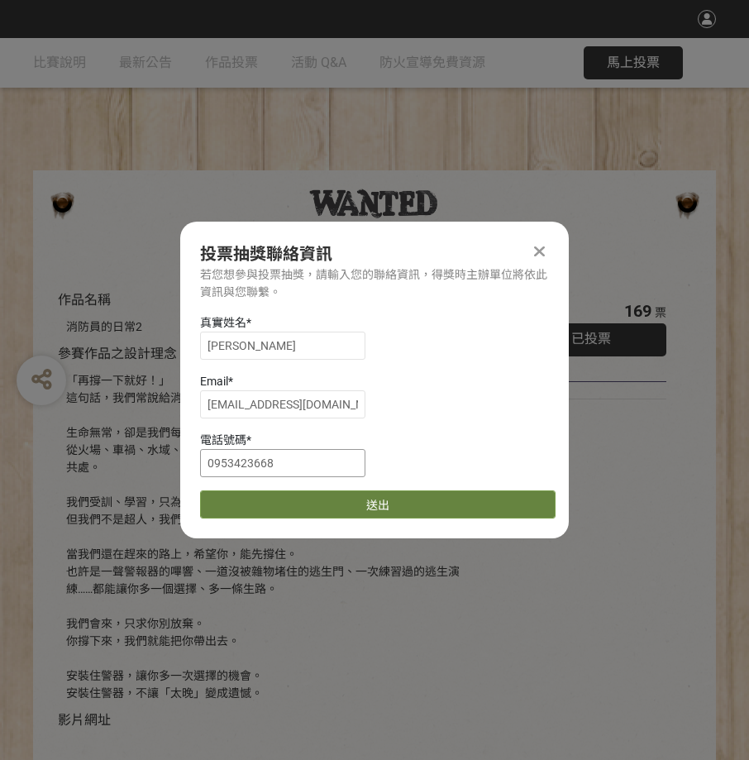 The image size is (749, 760). What do you see at coordinates (60, 63) in the screenshot?
I see `a: 比賽說明` at bounding box center [60, 63].